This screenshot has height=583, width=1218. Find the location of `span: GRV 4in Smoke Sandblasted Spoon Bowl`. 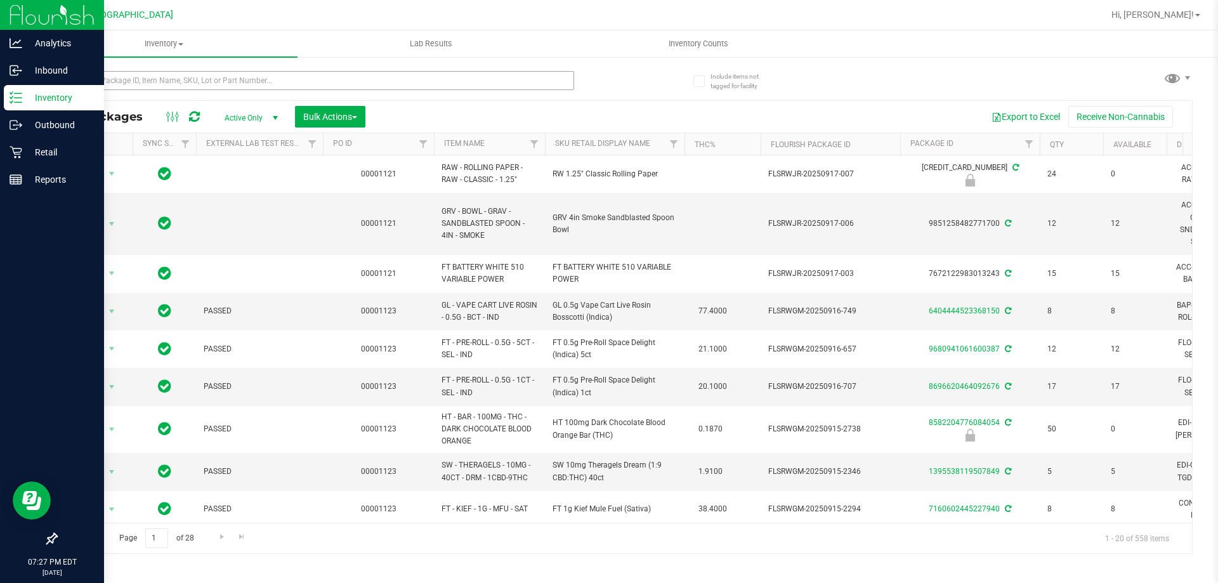

span: GRV 4in Smoke Sandblasted Spoon Bowl is located at coordinates (615, 224).